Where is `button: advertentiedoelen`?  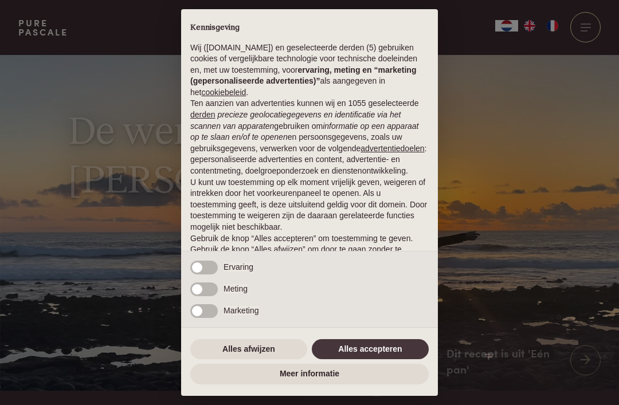 button: advertentiedoelen is located at coordinates (392, 149).